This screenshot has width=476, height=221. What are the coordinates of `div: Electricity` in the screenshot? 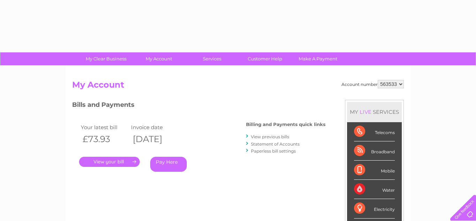 It's located at (374, 208).